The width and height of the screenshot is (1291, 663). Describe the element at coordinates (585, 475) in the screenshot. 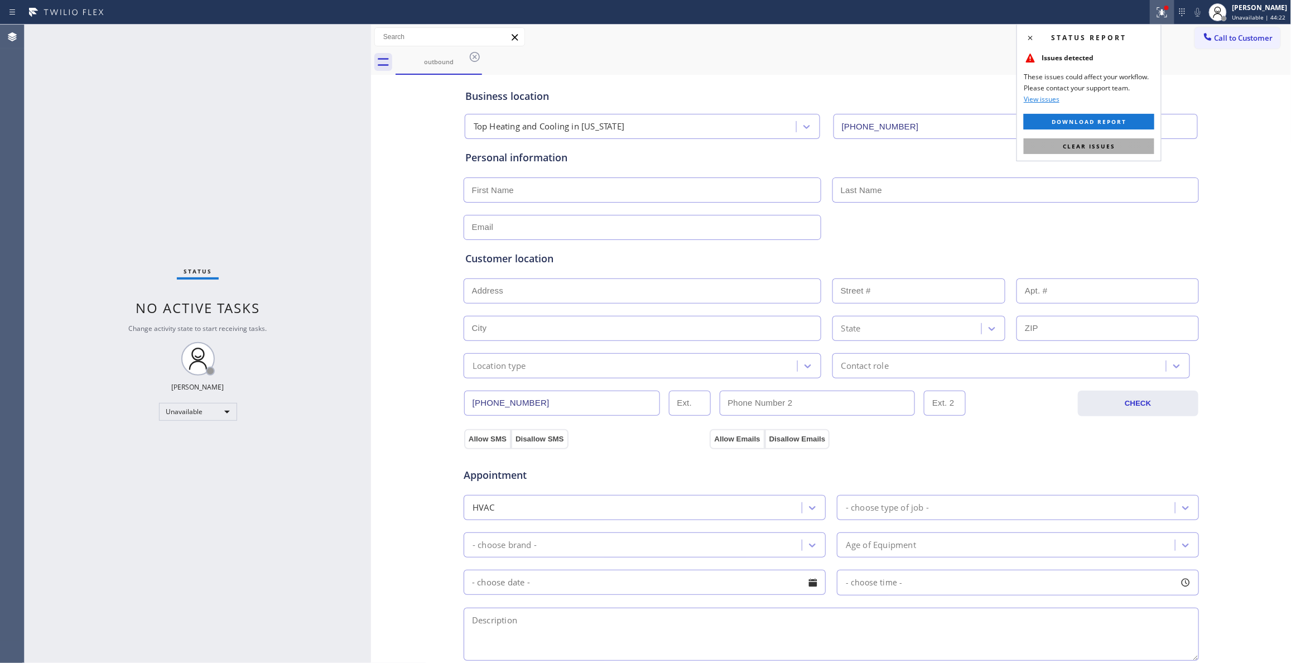

I see `span: Appointment` at that location.